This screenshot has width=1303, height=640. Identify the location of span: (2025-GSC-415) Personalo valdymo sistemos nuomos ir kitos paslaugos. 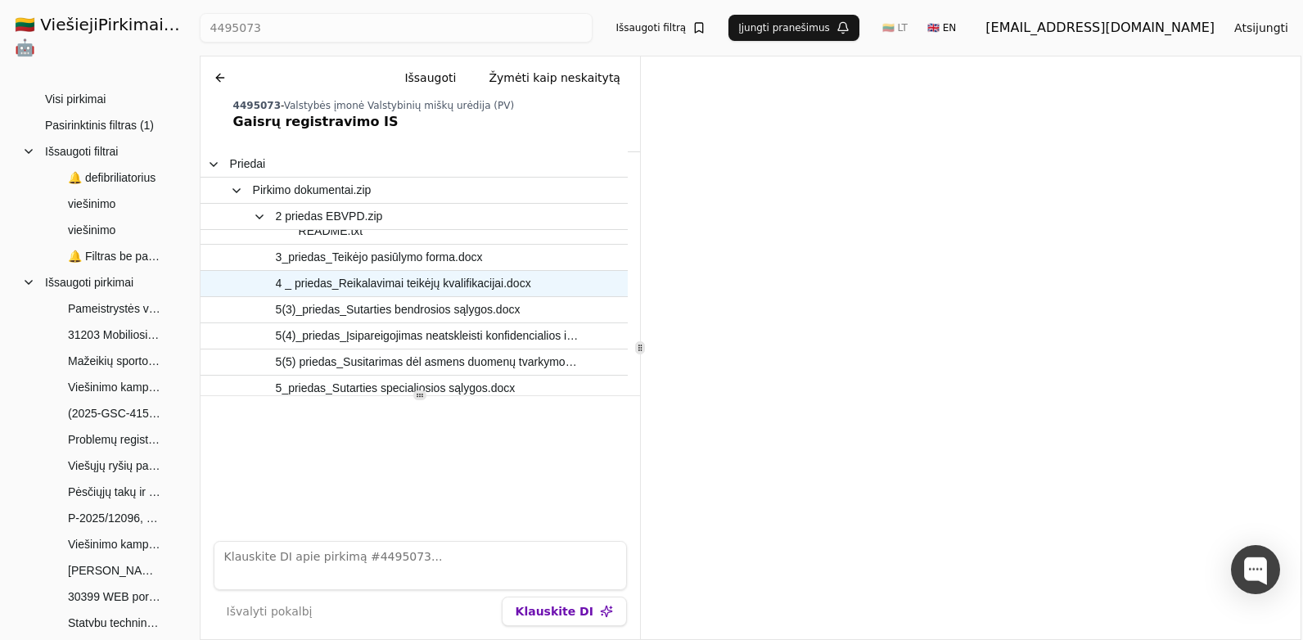
(115, 413).